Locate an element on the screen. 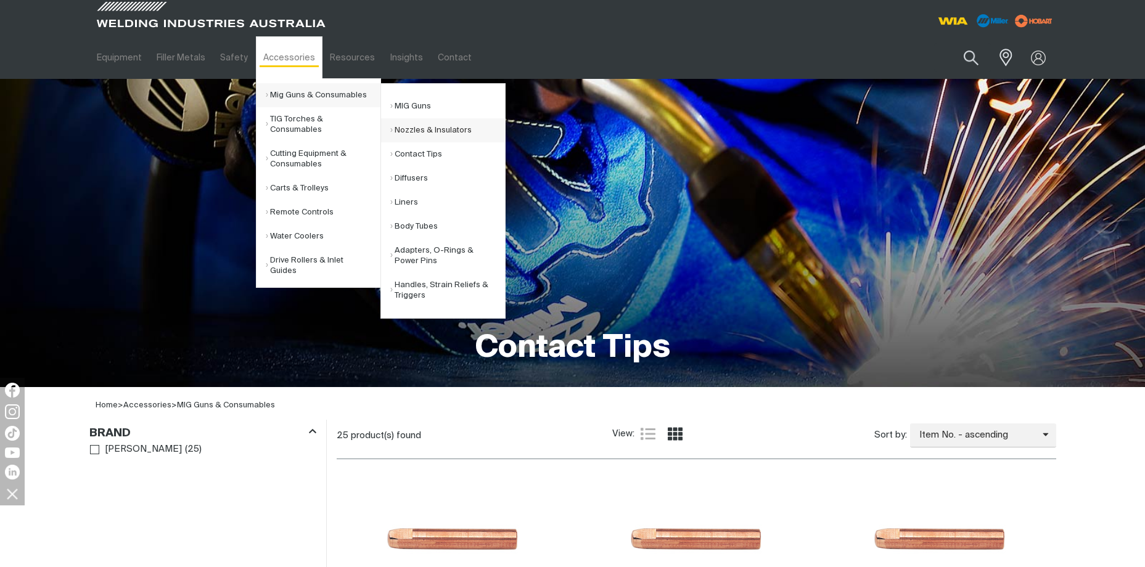 The image size is (1145, 567). a: MIG Guns & Consumables is located at coordinates (226, 405).